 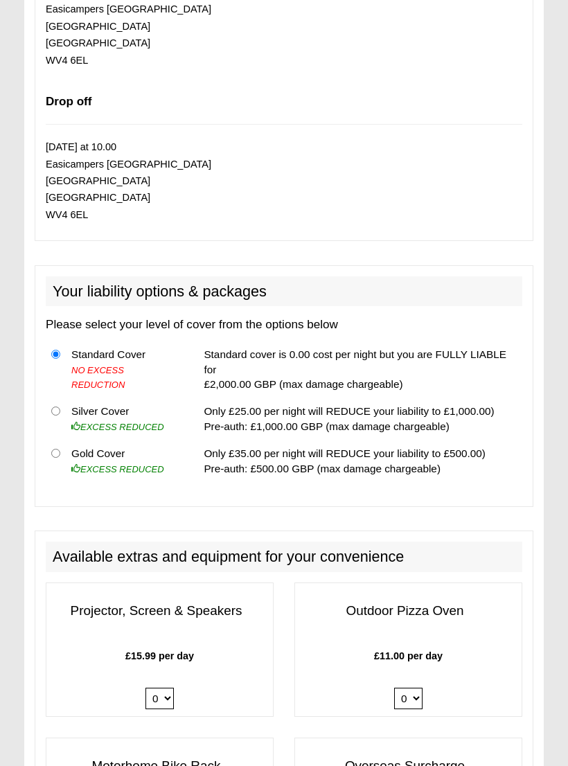 What do you see at coordinates (408, 612) in the screenshot?
I see `h3: Outdoor Pizza Oven` at bounding box center [408, 612].